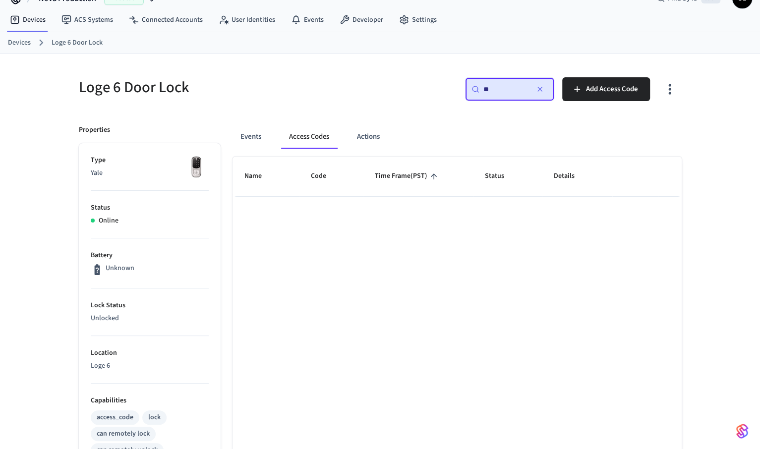 The width and height of the screenshot is (760, 449). What do you see at coordinates (571, 176) in the screenshot?
I see `span: Details` at bounding box center [571, 176].